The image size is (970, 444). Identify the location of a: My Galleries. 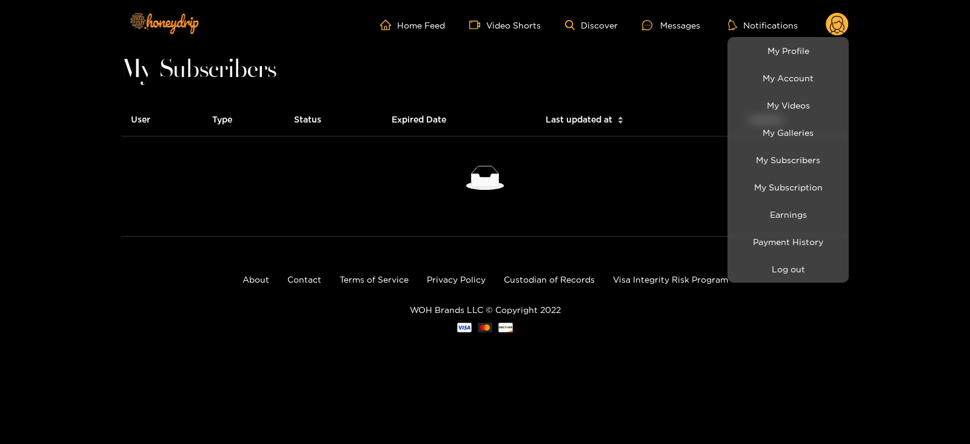
(788, 132).